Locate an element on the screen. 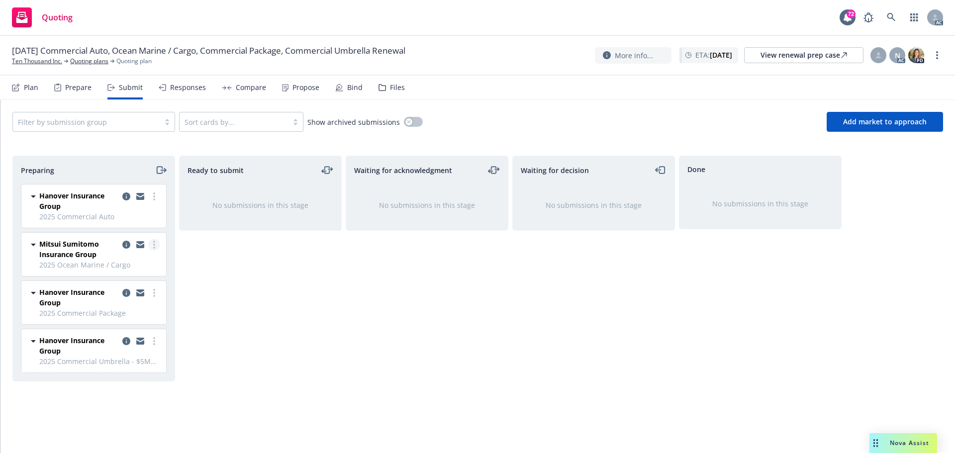 The width and height of the screenshot is (955, 453). div: Drag to move is located at coordinates (876, 443).